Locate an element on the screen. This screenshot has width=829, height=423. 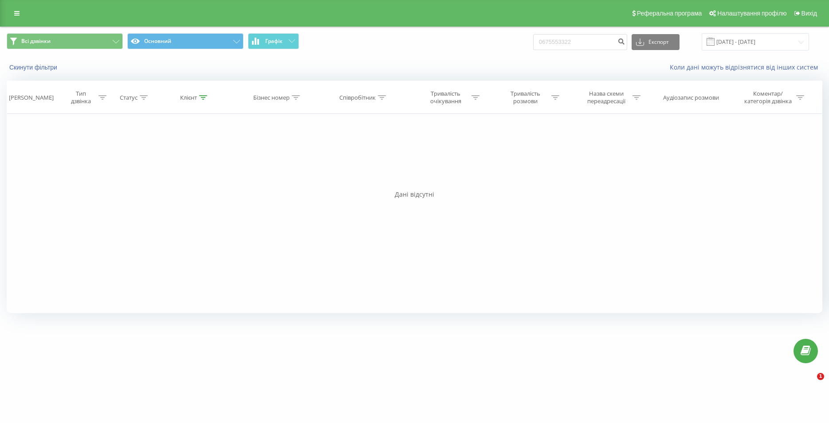
span: Всі дзвінки is located at coordinates (36, 41).